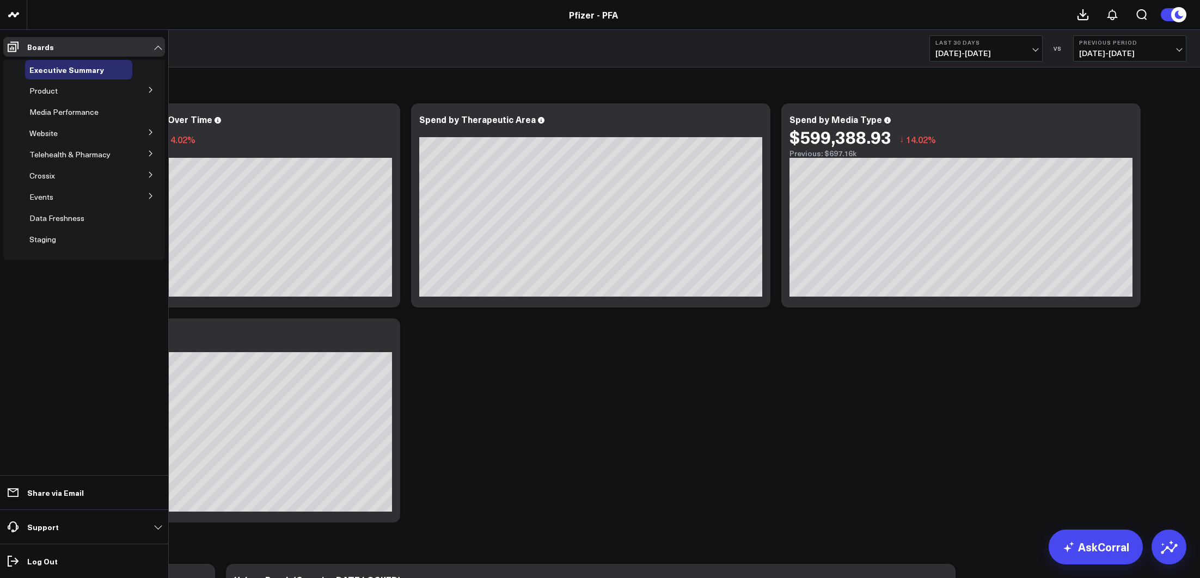 The height and width of the screenshot is (578, 1200). Describe the element at coordinates (1130, 42) in the screenshot. I see `b: Previous Period` at that location.